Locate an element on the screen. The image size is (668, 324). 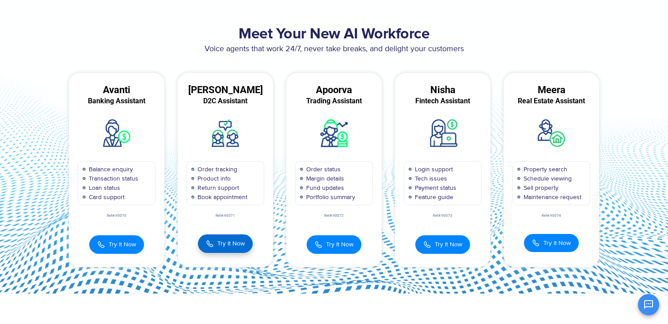
div: Trading Assistant is located at coordinates (334, 101).